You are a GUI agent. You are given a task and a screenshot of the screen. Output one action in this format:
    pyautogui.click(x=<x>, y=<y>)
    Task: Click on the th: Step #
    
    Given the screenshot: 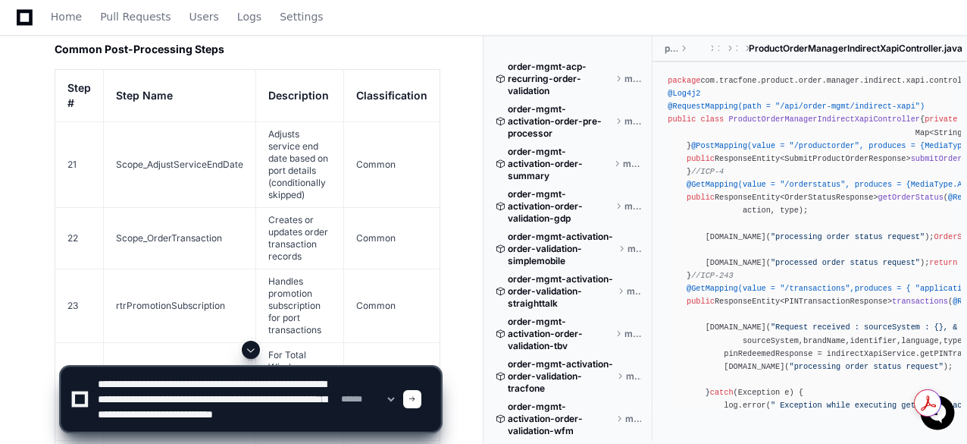 What is the action you would take?
    pyautogui.click(x=80, y=96)
    